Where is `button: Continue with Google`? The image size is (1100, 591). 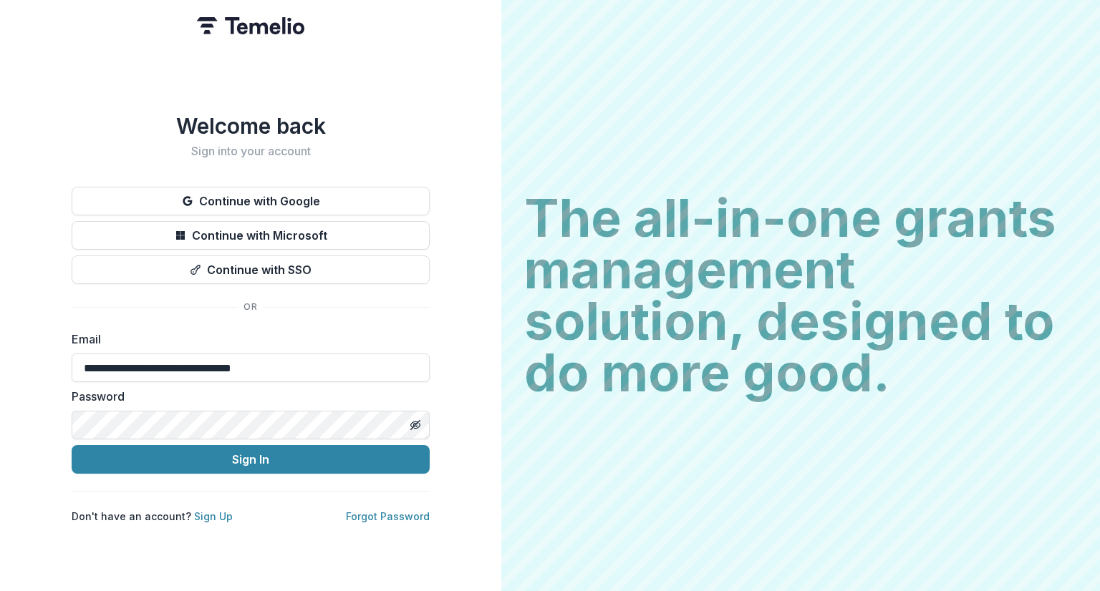
button: Continue with Google is located at coordinates (251, 201).